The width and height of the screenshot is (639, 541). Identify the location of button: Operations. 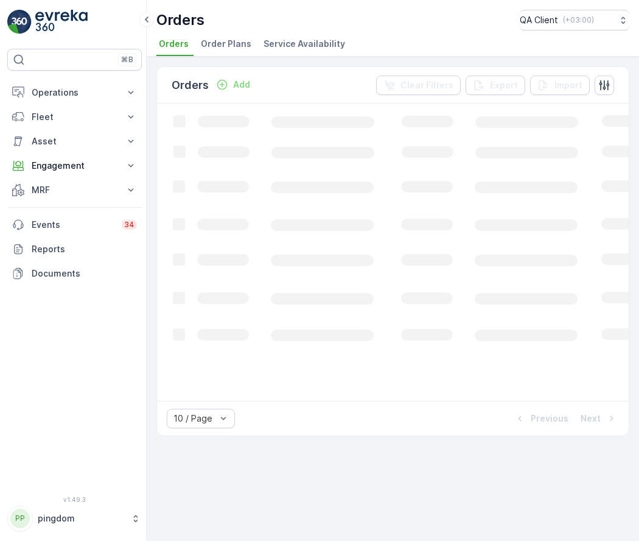
(74, 93).